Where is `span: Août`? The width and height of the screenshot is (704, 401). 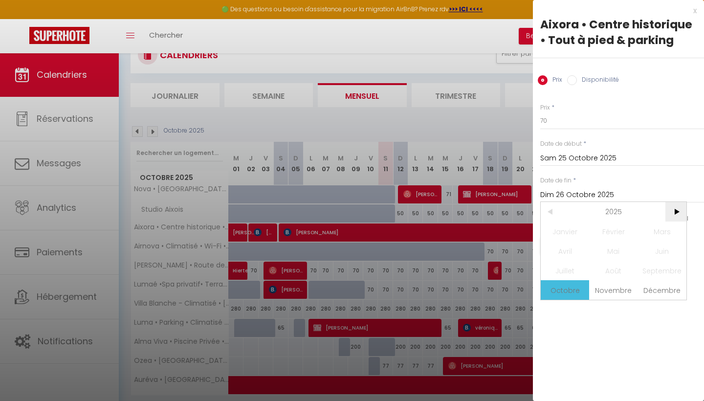
span: Août is located at coordinates (613, 270).